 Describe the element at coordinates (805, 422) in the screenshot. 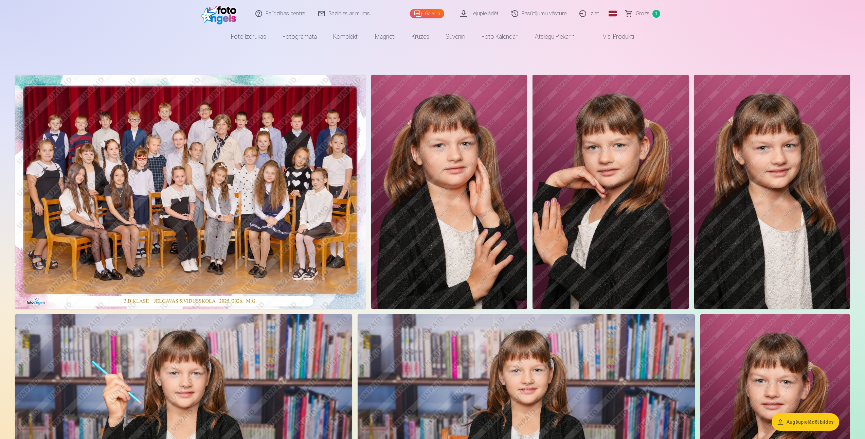

I see `button: Augšupielādēt bildes` at that location.